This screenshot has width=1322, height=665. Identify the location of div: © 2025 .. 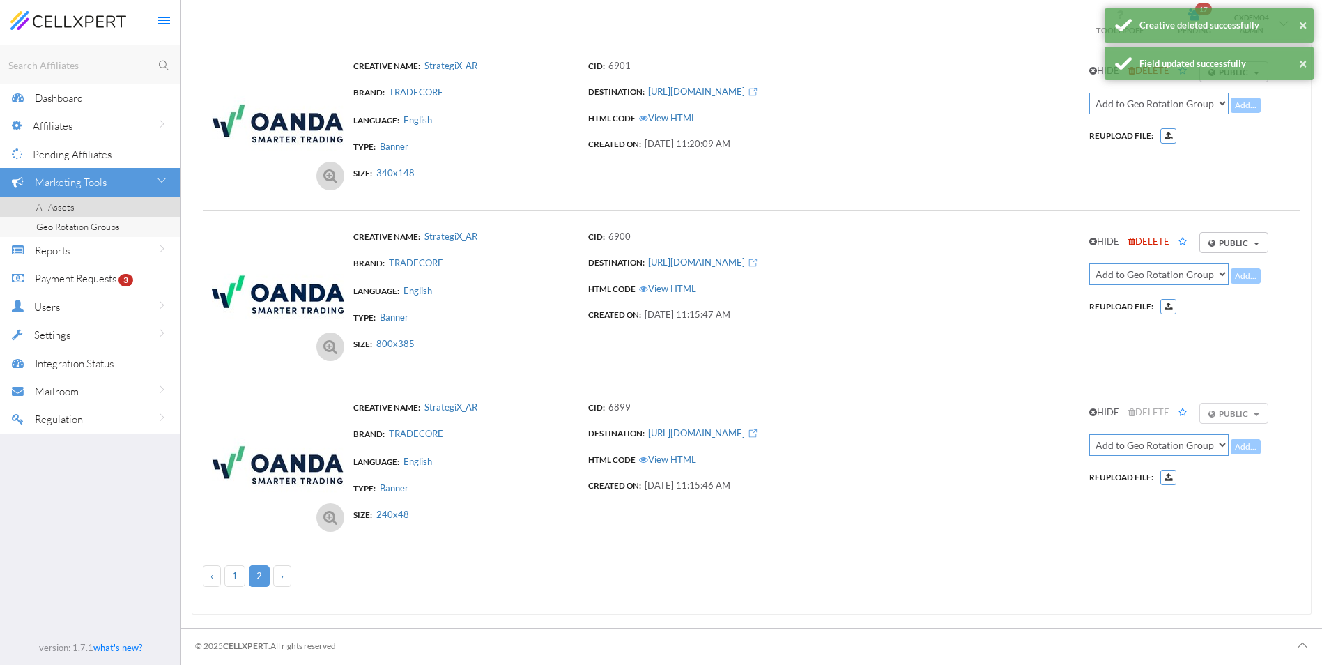
(265, 646).